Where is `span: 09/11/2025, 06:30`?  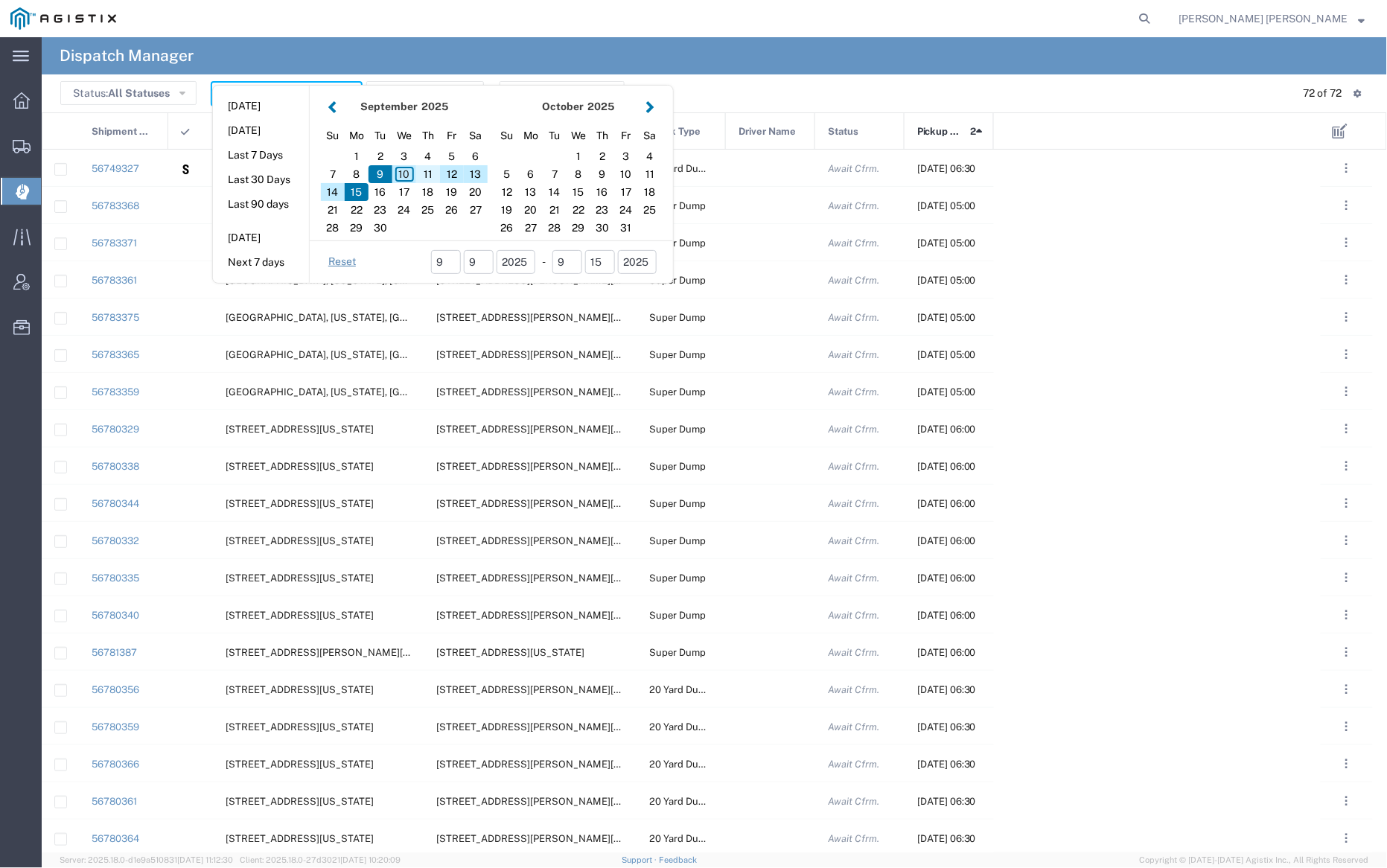
span: 09/11/2025, 06:30 is located at coordinates (947, 689).